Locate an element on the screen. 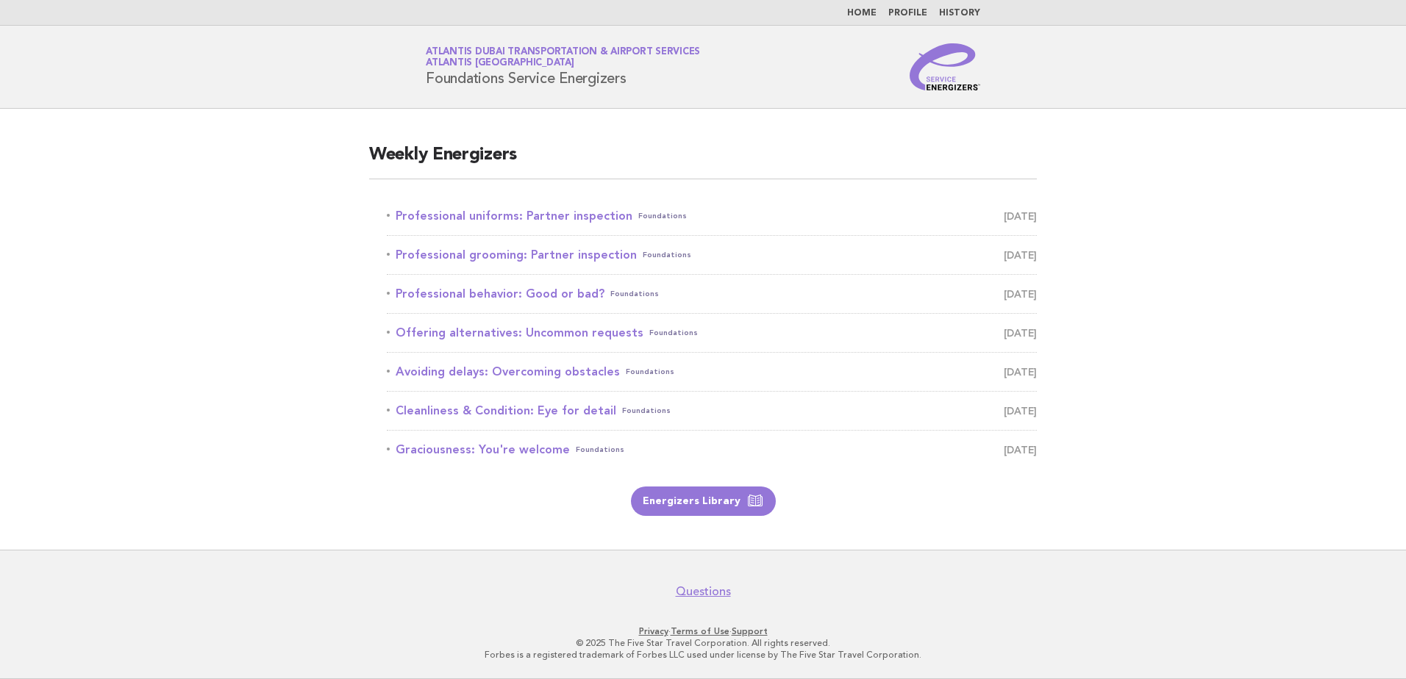  h2: Weekly Energizers is located at coordinates (703, 161).